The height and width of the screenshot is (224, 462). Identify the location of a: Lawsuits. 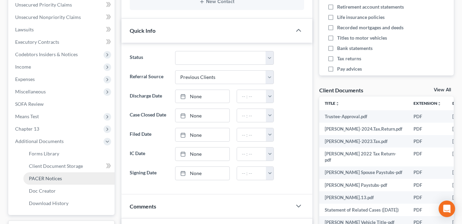
(62, 30).